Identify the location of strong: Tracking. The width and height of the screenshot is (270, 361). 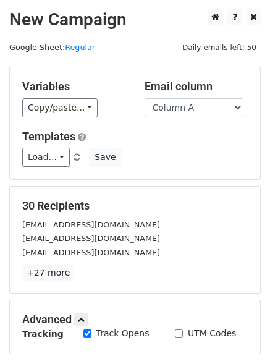
(43, 334).